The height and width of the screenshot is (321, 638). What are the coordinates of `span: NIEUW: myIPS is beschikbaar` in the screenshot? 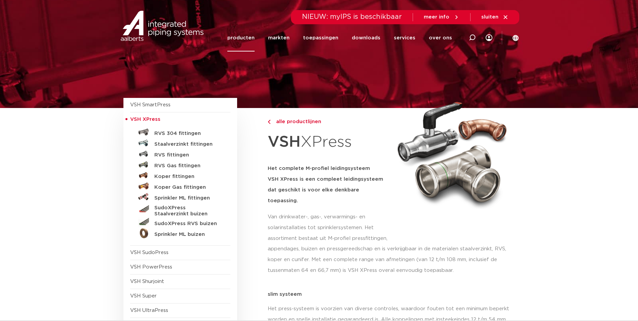 It's located at (352, 17).